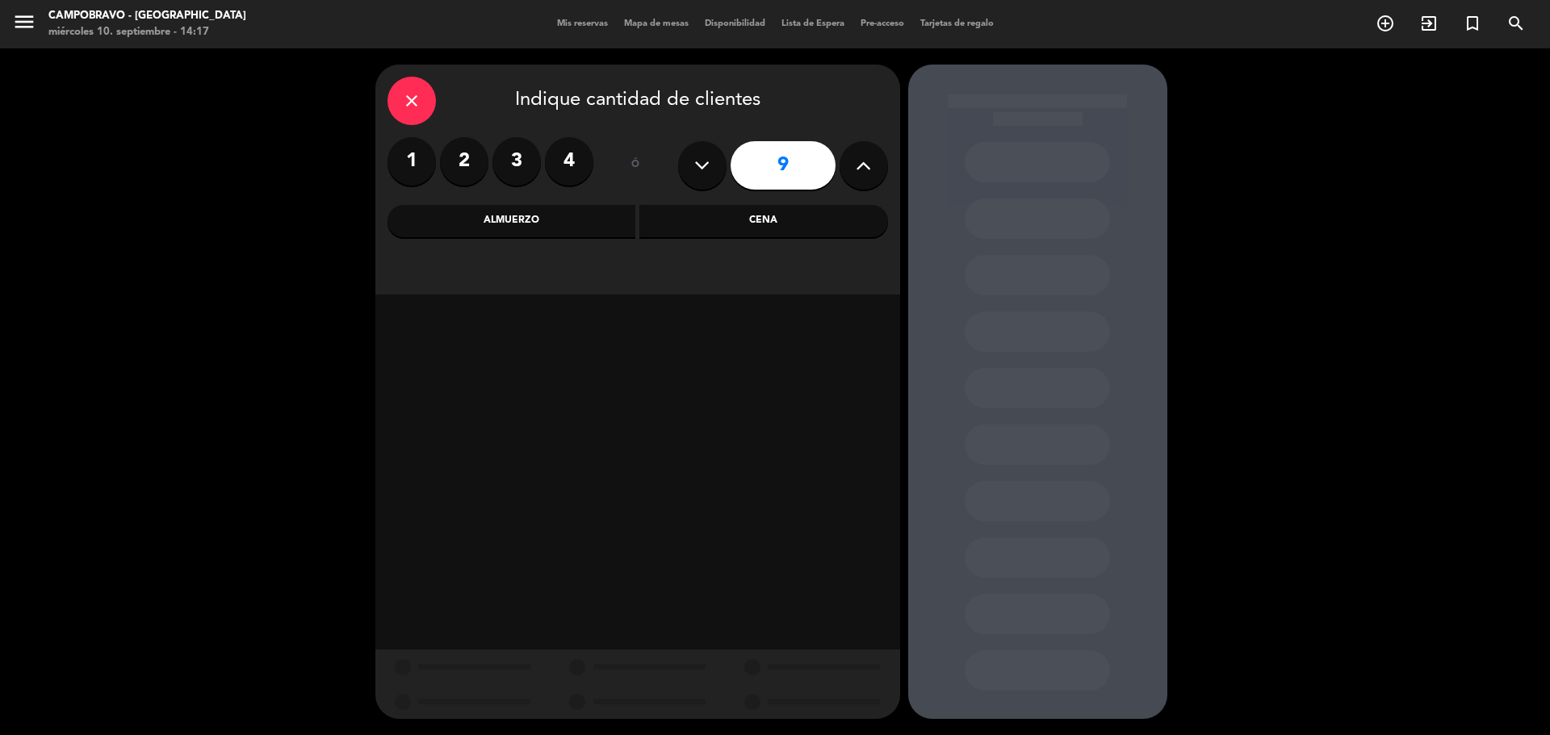 The height and width of the screenshot is (735, 1550). Describe the element at coordinates (764, 221) in the screenshot. I see `div: Cena` at that location.